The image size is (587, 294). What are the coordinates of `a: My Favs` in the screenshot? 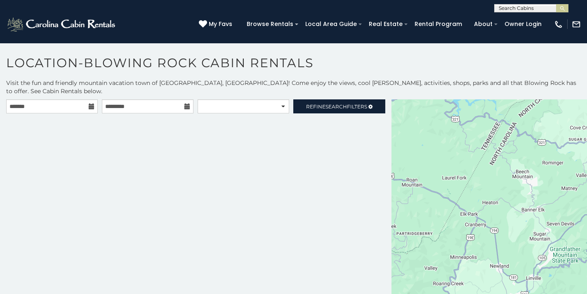 It's located at (217, 24).